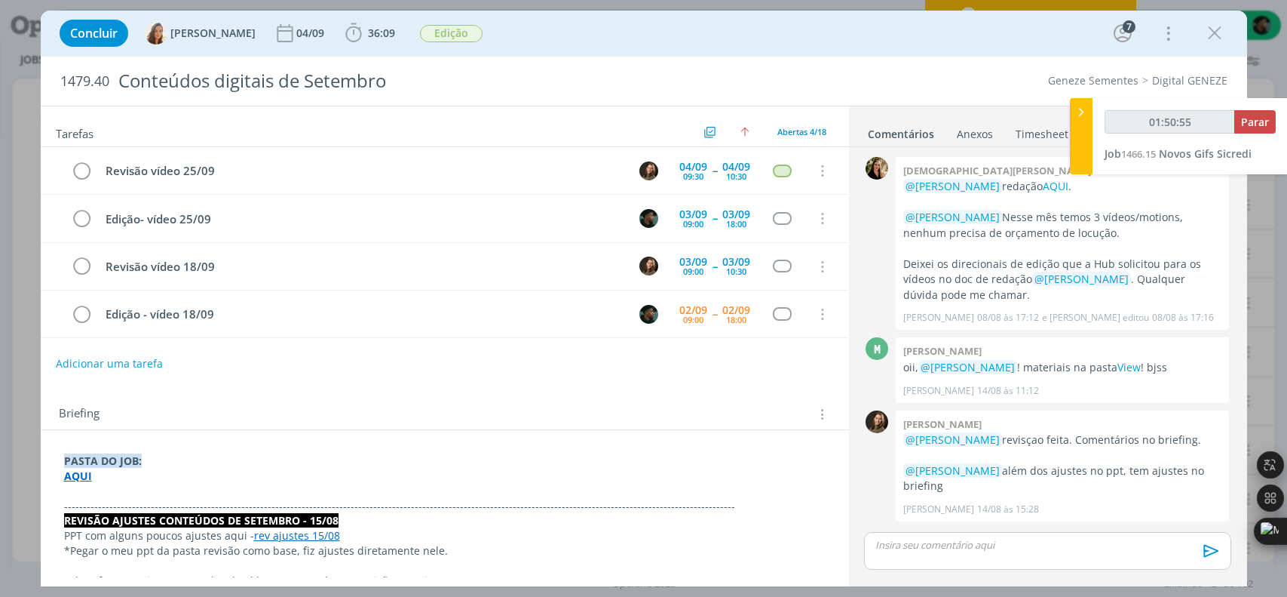 The height and width of the screenshot is (597, 1287). What do you see at coordinates (1063, 186) in the screenshot?
I see `p: redação .` at bounding box center [1063, 186].